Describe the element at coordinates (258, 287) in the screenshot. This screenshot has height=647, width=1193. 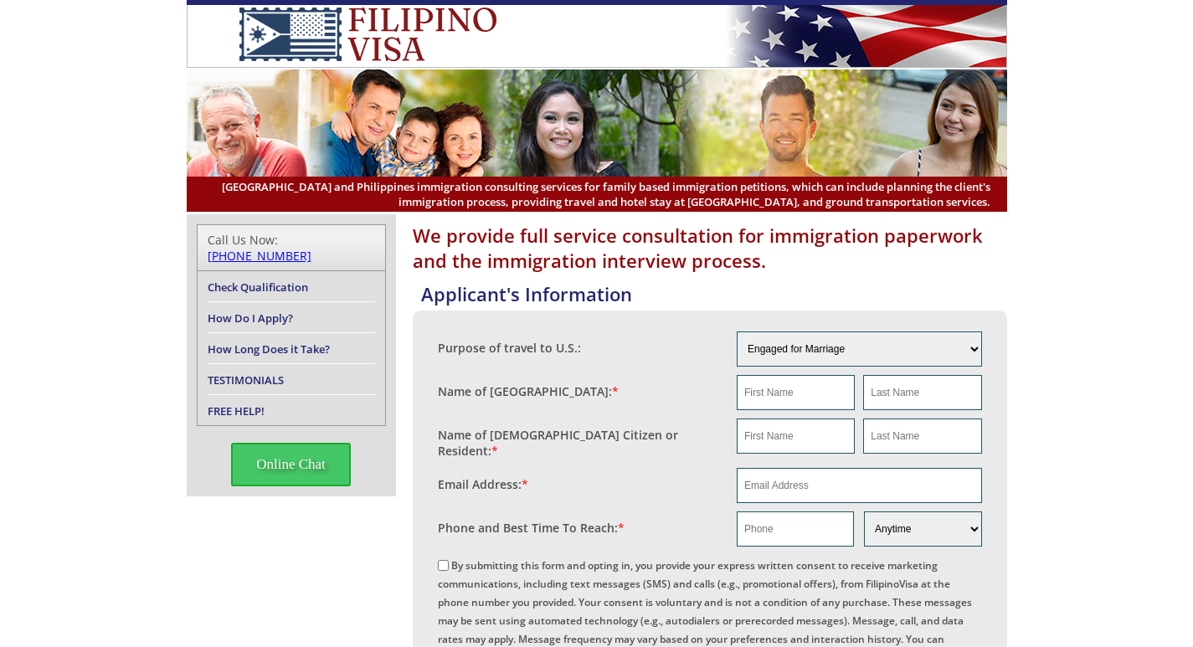
I see `a: Check Qualification` at that location.